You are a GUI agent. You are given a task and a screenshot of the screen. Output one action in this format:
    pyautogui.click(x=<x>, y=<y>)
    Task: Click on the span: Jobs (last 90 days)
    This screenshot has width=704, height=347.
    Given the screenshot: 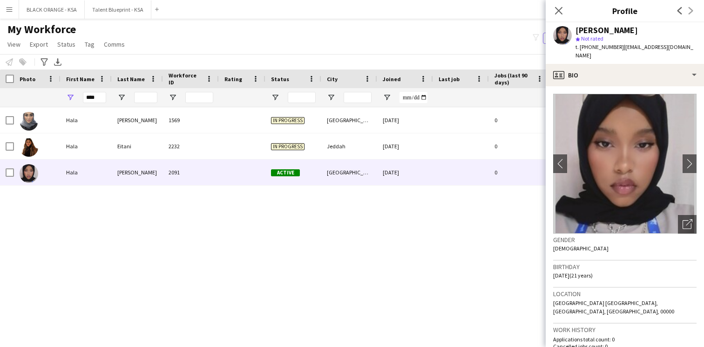 What is the action you would take?
    pyautogui.click(x=514, y=79)
    